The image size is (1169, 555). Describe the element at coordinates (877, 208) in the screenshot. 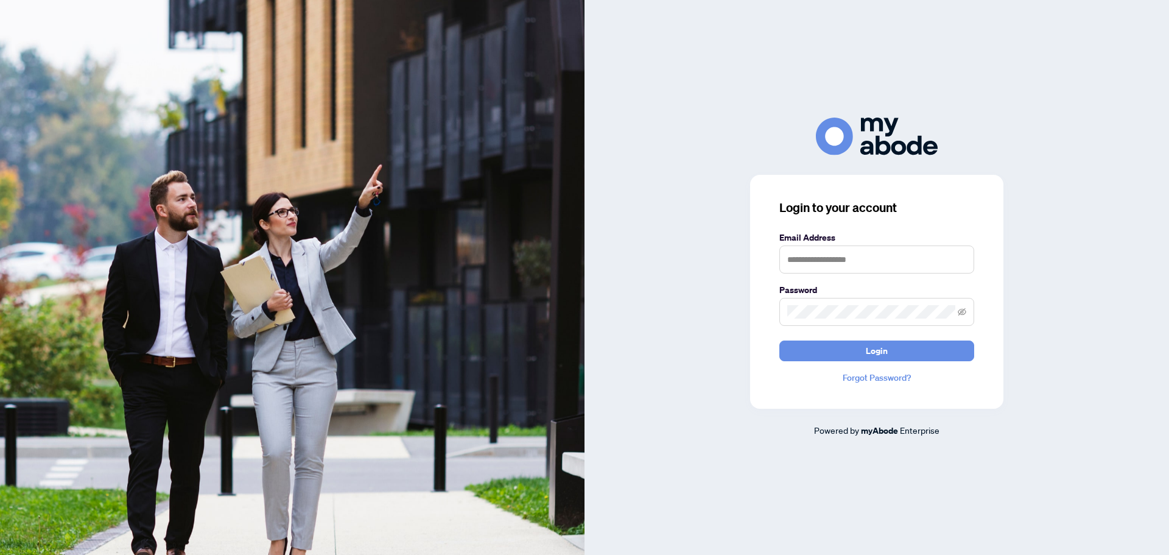

I see `h3: Login to your account` at that location.